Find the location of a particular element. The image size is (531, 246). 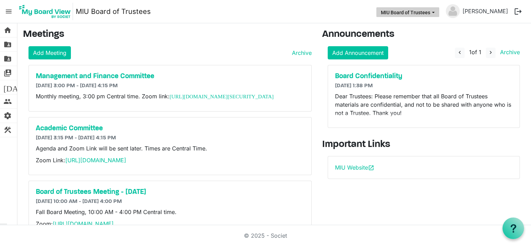

button: MIU Board of Trustees dropdownbutton is located at coordinates (407, 12).